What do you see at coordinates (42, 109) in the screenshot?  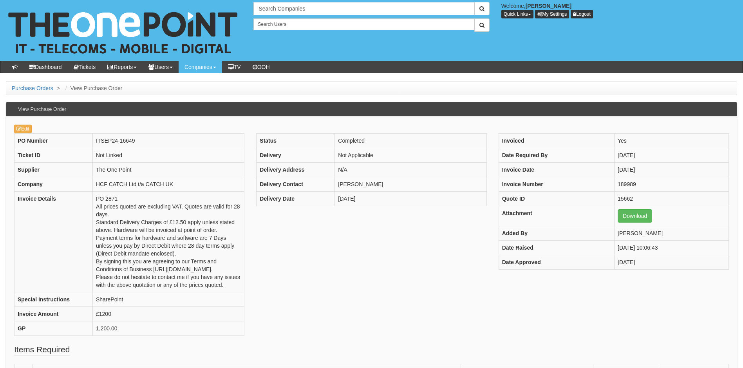 I see `h3: View Purchase Order` at bounding box center [42, 109].